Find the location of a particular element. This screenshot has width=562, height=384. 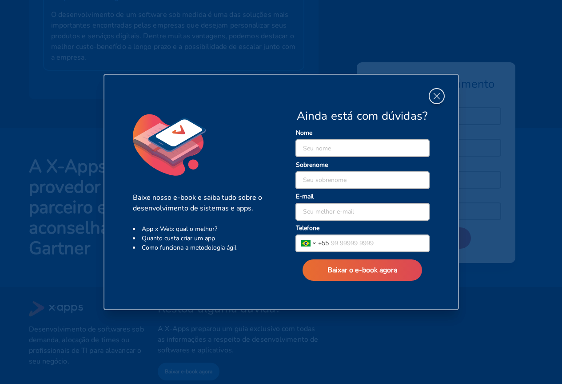

li: Quanto custa criar um app is located at coordinates (200, 238).